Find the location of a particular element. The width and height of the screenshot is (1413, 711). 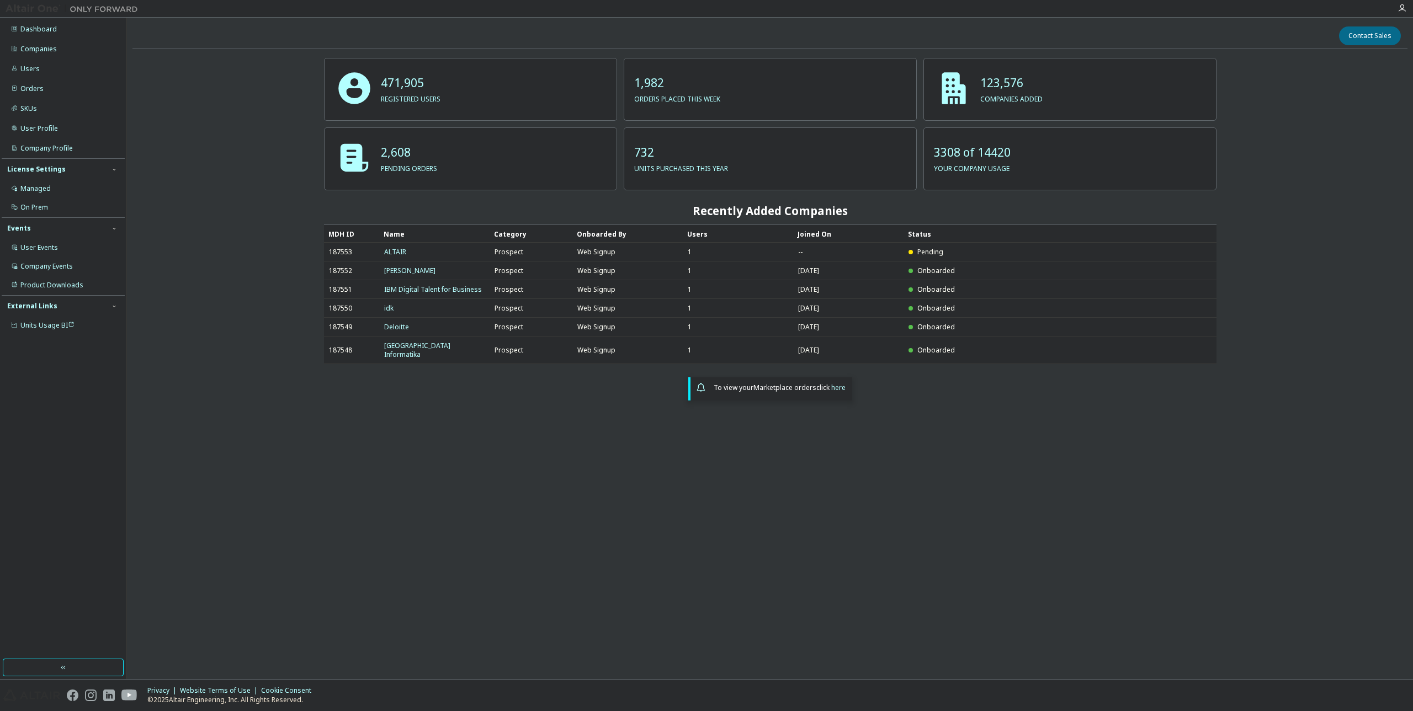

span: 187550 is located at coordinates (341, 309).